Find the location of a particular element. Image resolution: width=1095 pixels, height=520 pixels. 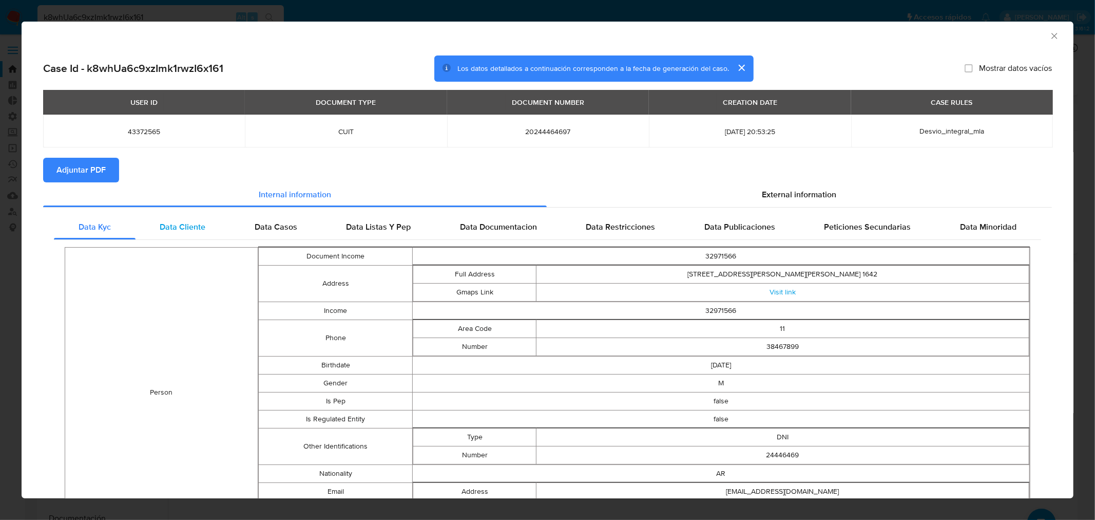

td: Is Pep is located at coordinates (336, 401).